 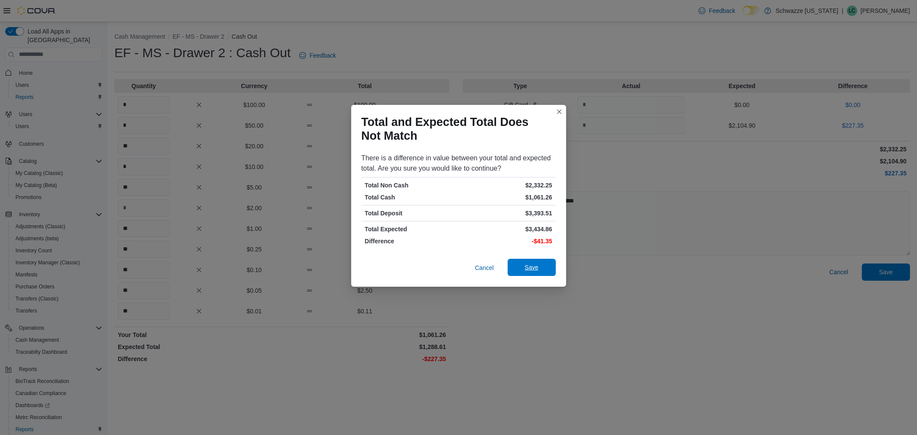 I want to click on p: Total Non Cash, so click(x=411, y=185).